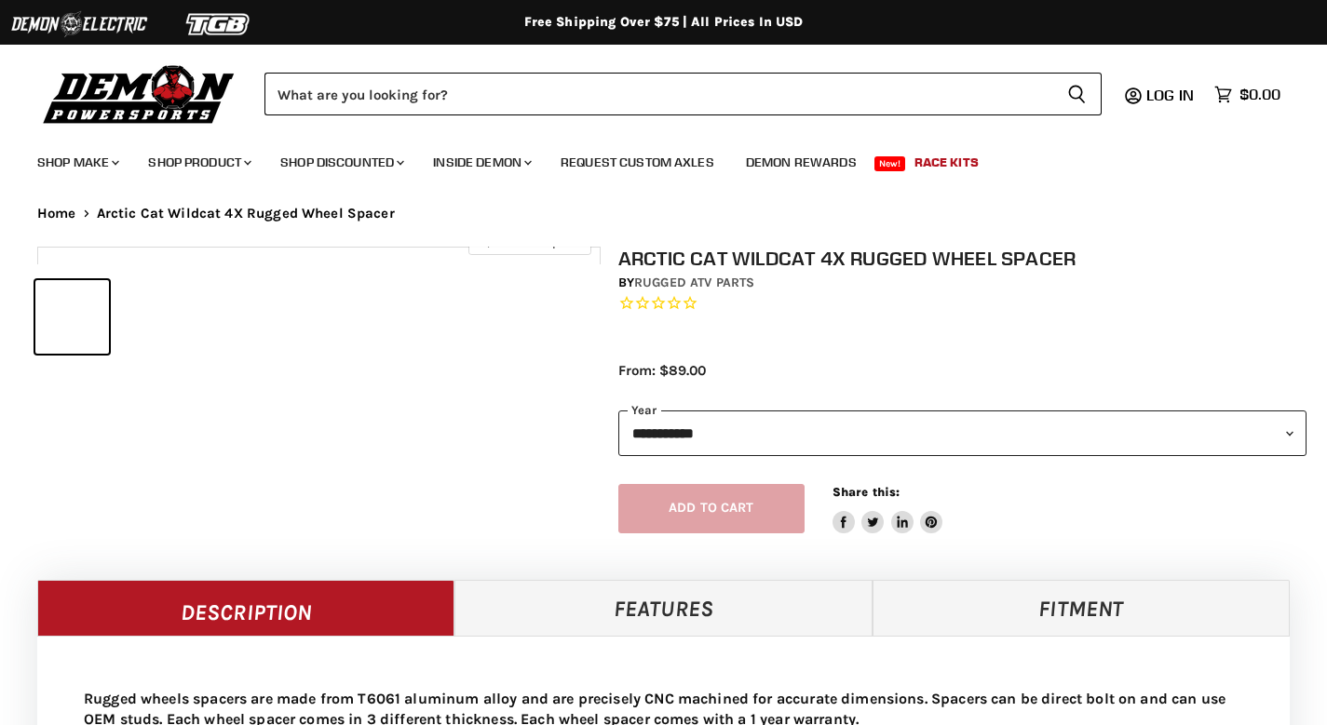 This screenshot has height=725, width=1327. I want to click on a: Shop Product, so click(198, 162).